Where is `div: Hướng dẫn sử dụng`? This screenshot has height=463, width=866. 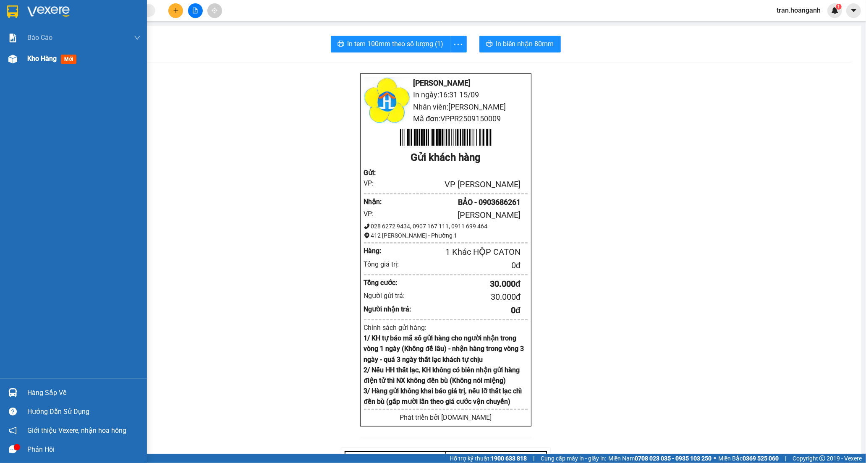 div: Hướng dẫn sử dụng is located at coordinates (84, 412).